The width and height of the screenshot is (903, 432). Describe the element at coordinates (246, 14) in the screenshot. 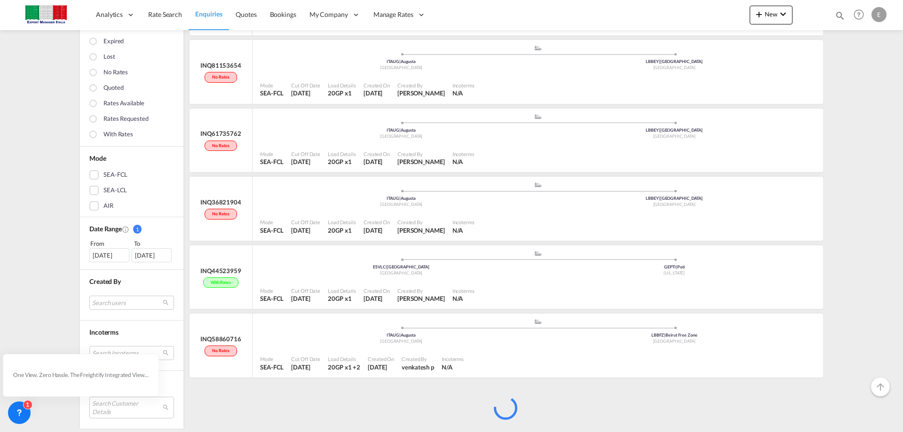

I see `span: Quotes` at that location.